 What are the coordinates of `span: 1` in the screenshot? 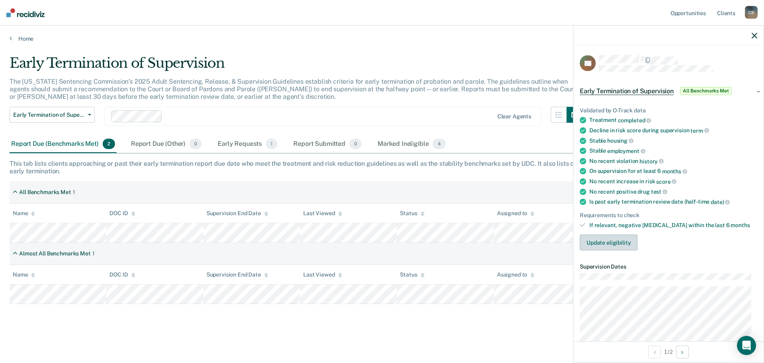 It's located at (272, 144).